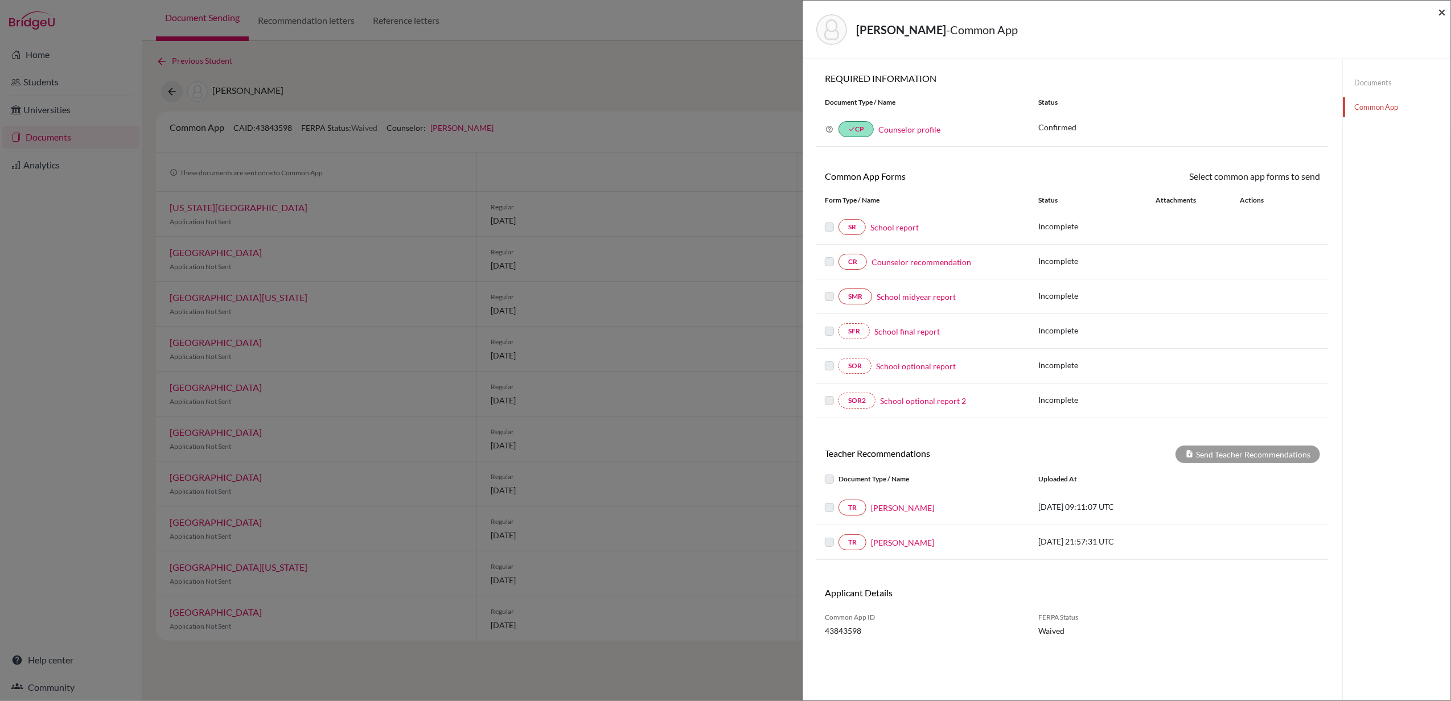  What do you see at coordinates (1072, 78) in the screenshot?
I see `h6: REQUIRED INFORMATION` at bounding box center [1072, 78].